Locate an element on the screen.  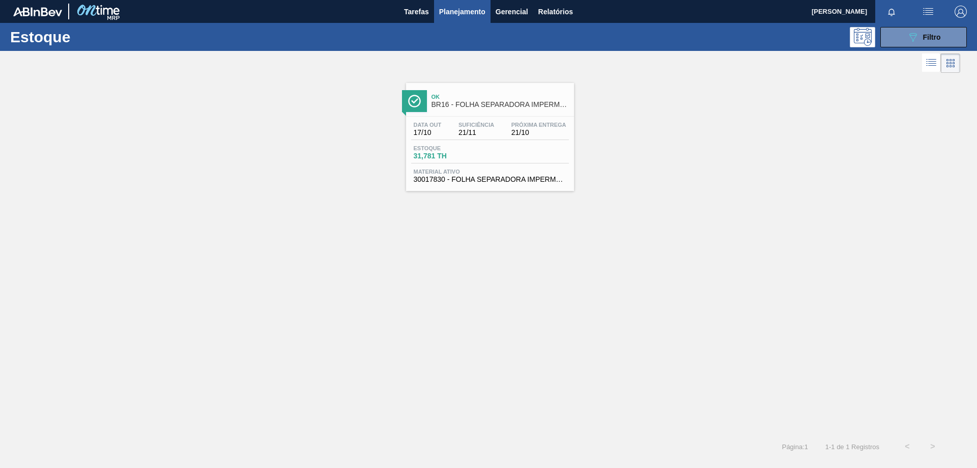
button: Filtro is located at coordinates (924, 37).